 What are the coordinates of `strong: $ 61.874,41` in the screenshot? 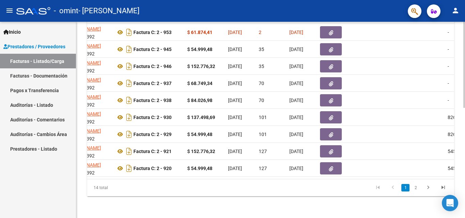 It's located at (200, 32).